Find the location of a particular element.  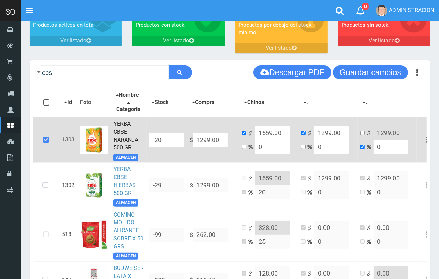

button: Chinos is located at coordinates (254, 102).